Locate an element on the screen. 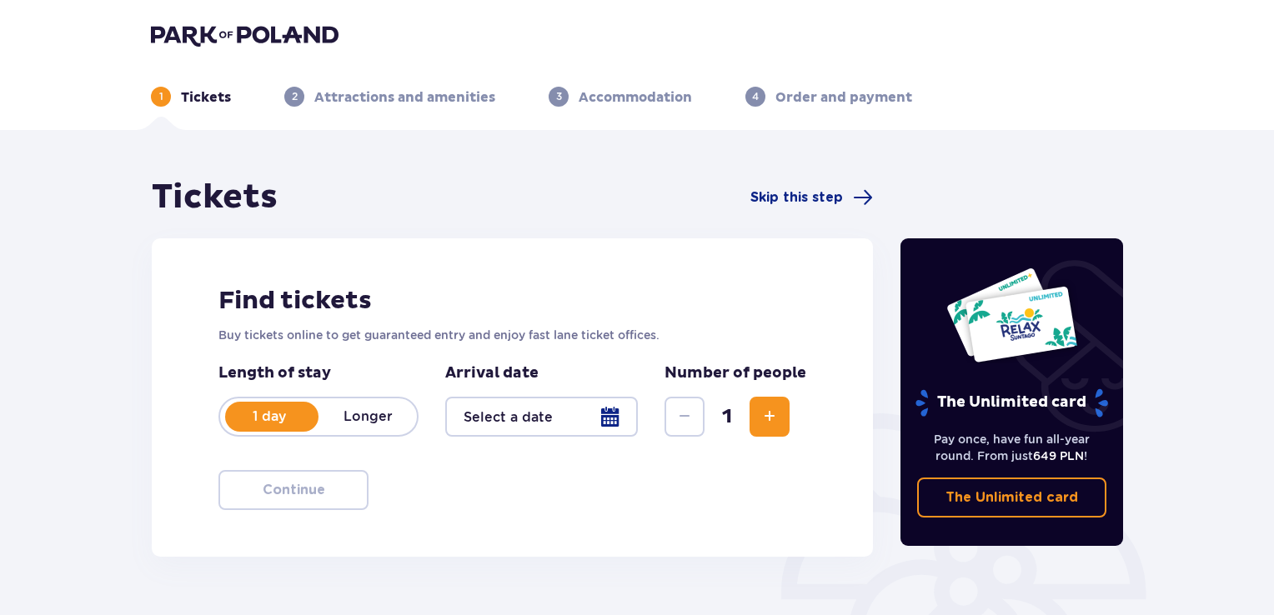 The height and width of the screenshot is (615, 1274). img: Two entry cards to Suntago with the word 'UNLIMITED RELAX', featuring a white background with tro... is located at coordinates (1012, 315).